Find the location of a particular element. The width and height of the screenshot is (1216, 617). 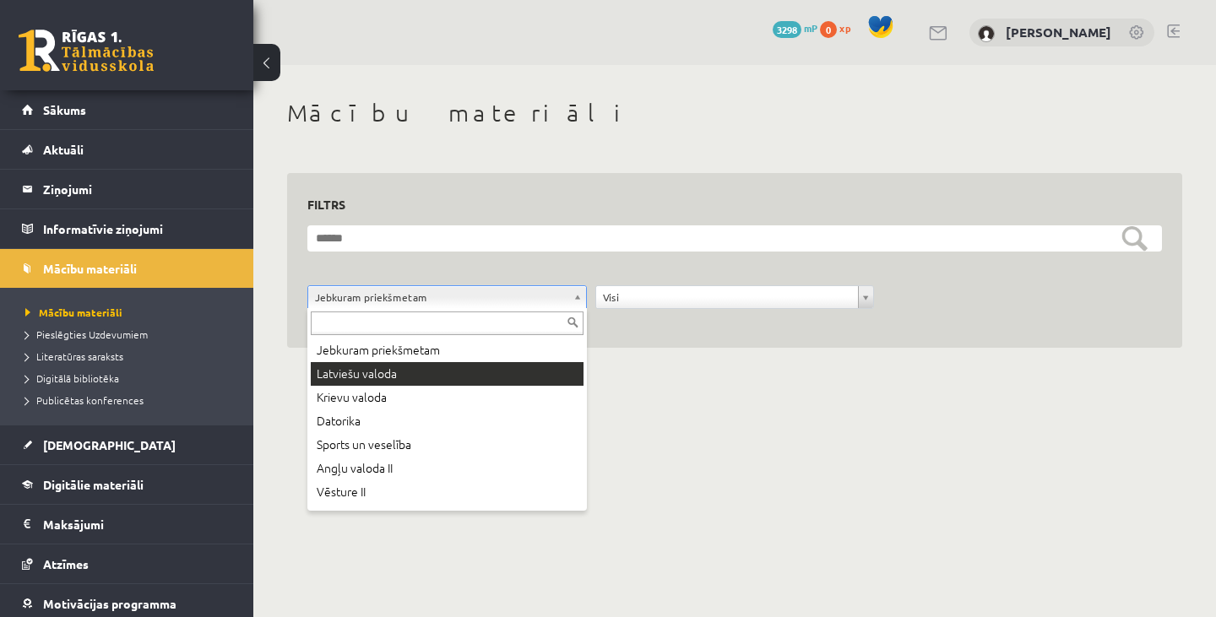

div: Latviešu valoda is located at coordinates (447, 374).